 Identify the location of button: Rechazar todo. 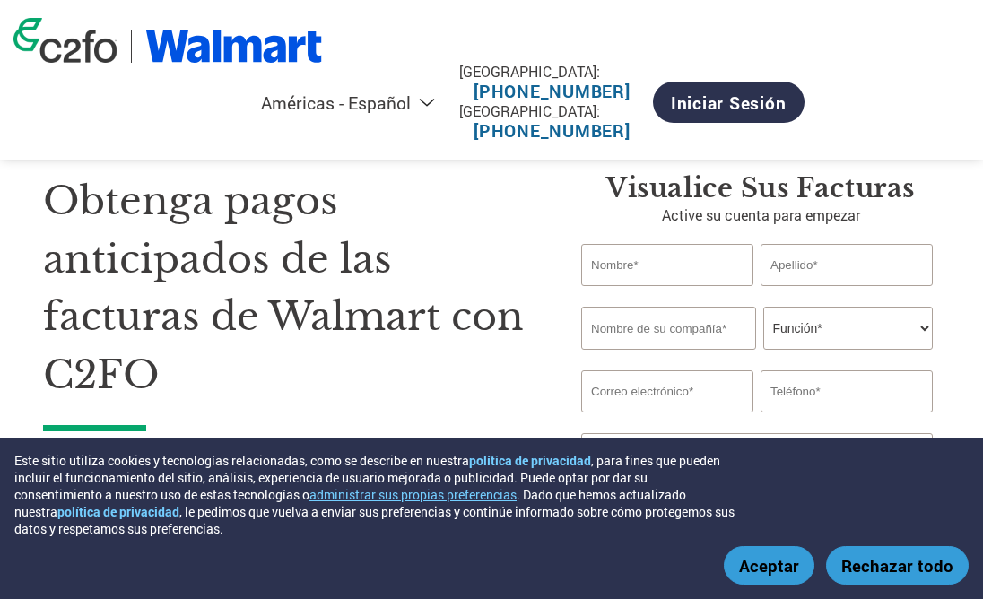
(897, 565).